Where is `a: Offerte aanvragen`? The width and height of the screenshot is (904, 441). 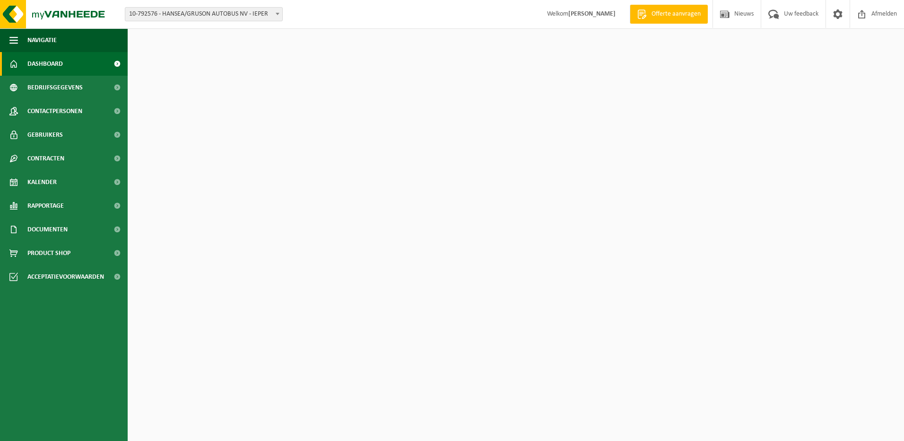
a: Offerte aanvragen is located at coordinates (668, 14).